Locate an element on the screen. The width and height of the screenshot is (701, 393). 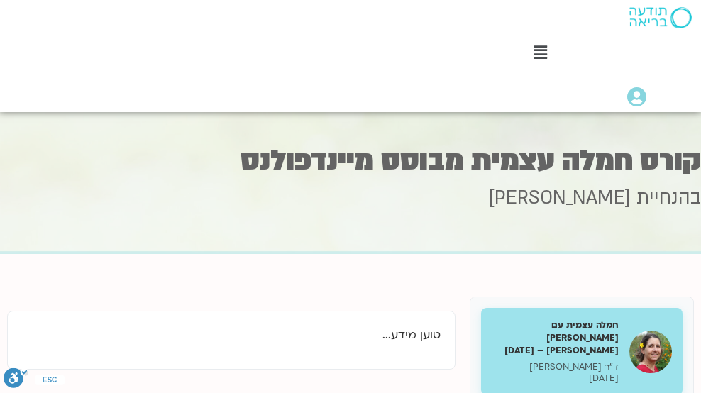
span: בהנחיית is located at coordinates (669, 198).